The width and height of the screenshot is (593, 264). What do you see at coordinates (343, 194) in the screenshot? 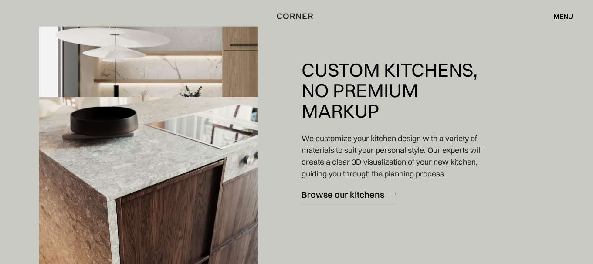
I see `div: Browse our kitchens` at bounding box center [343, 194].